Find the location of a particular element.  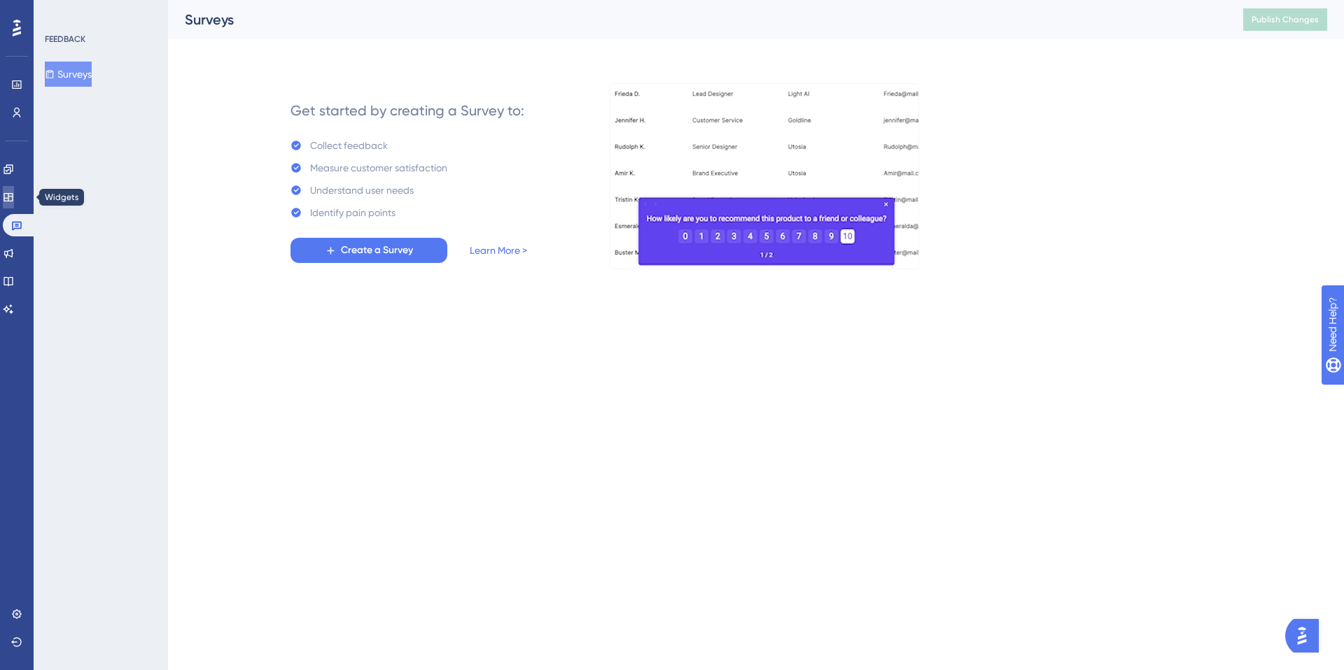

img: launcher-image-alternative-text is located at coordinates (17, 21).